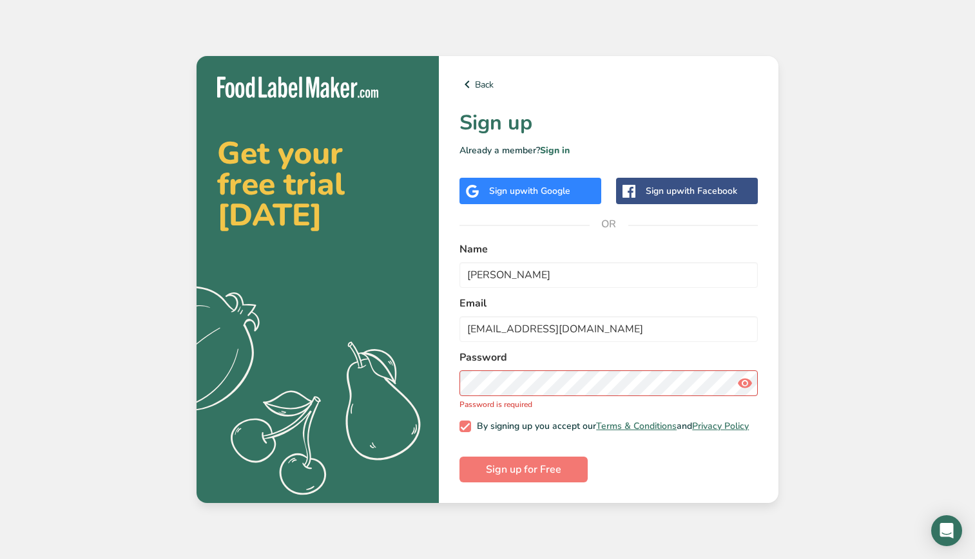 The image size is (975, 559). I want to click on input: John Doe, so click(608, 275).